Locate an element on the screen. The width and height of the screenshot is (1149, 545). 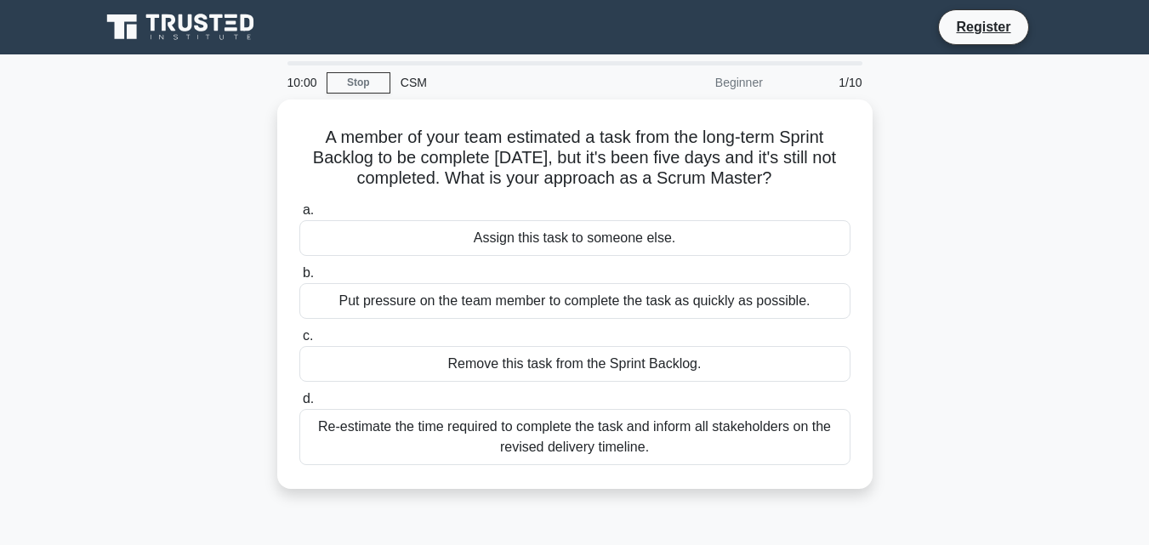
span: b. is located at coordinates (308, 272).